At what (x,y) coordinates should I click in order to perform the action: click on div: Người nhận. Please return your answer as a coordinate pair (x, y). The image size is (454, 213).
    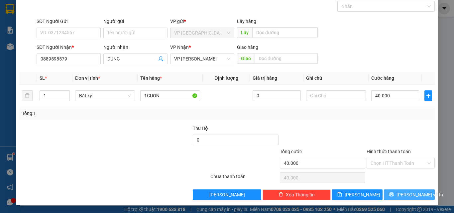
    Looking at the image, I should click on (135, 47).